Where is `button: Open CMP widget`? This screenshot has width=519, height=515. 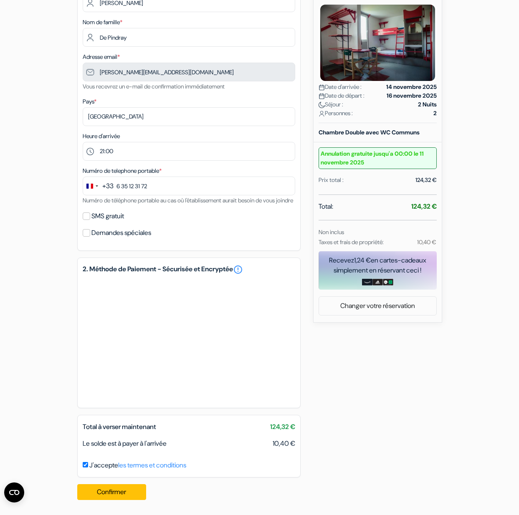
button: Open CMP widget is located at coordinates (14, 493).